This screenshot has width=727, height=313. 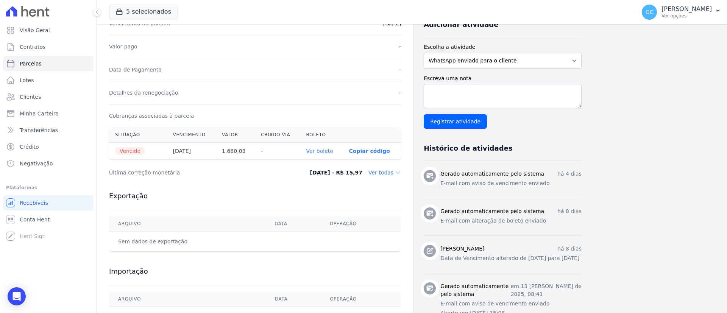 What do you see at coordinates (370, 151) in the screenshot?
I see `p: Copiar código` at bounding box center [370, 151].